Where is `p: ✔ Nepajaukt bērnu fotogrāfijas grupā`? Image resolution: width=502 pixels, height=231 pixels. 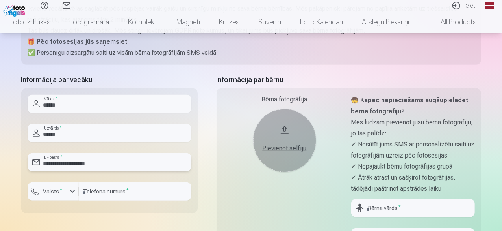
p: ✔ Nepajaukt bērnu fotogrāfijas grupā is located at coordinates (413, 166).